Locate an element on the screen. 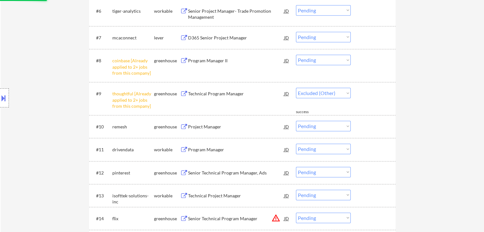  div: isofttek-solutions-inc is located at coordinates (133, 199).